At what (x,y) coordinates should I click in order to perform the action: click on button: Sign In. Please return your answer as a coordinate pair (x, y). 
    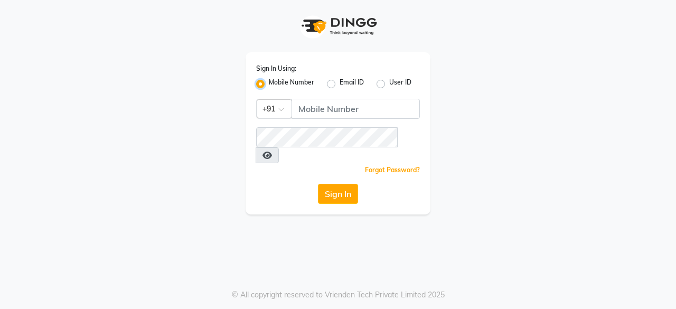
    Looking at the image, I should click on (338, 194).